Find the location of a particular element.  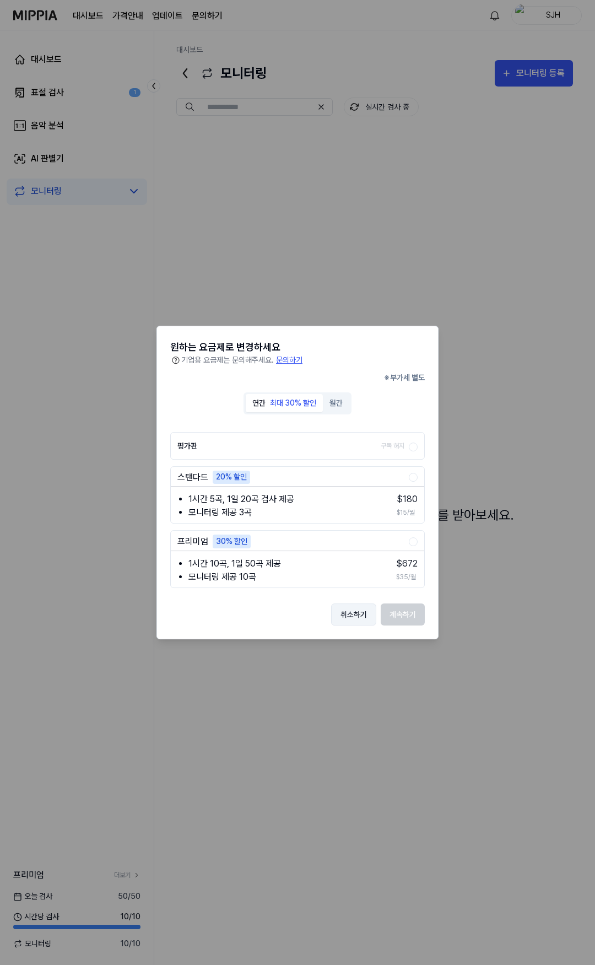

li: $ 672 is located at coordinates (407, 564).